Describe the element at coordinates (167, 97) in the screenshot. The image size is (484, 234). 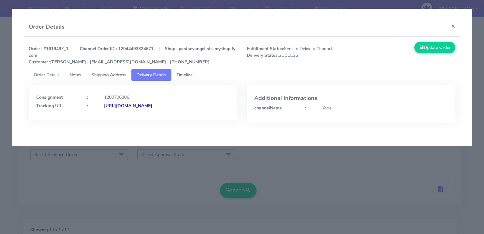
I see `div: 1280706306` at that location.